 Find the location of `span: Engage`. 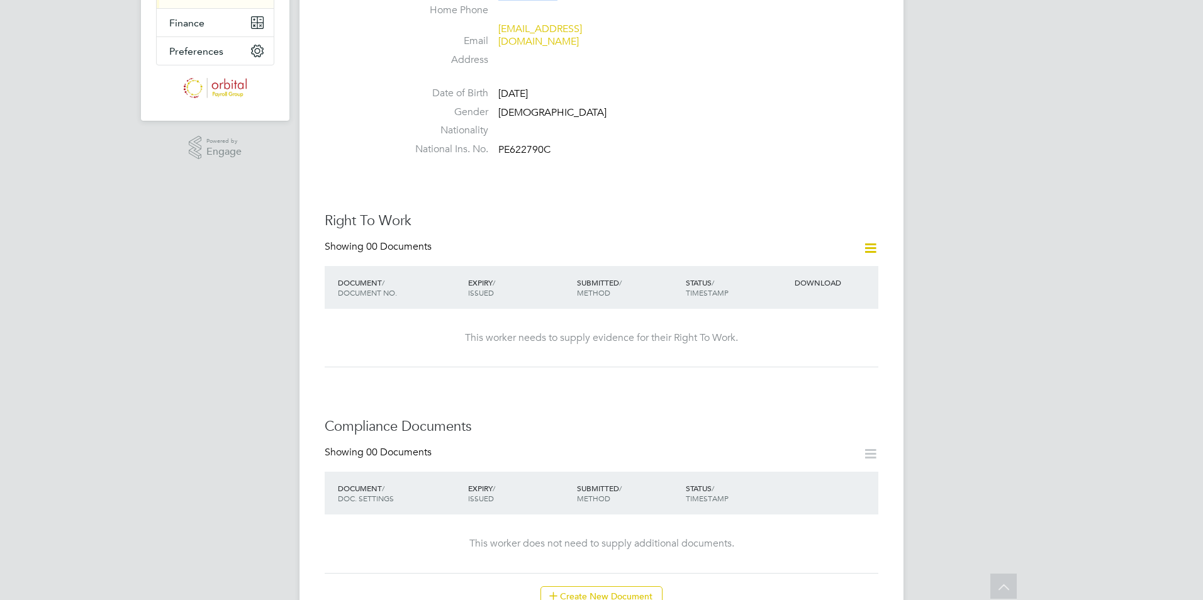

span: Engage is located at coordinates (224, 152).